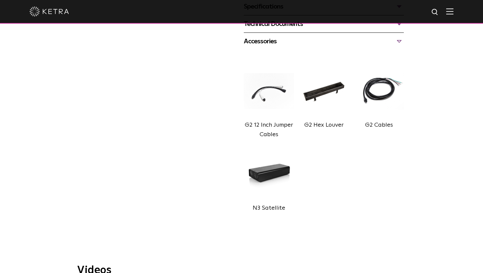  I want to click on label: G2 Hex Louver, so click(324, 125).